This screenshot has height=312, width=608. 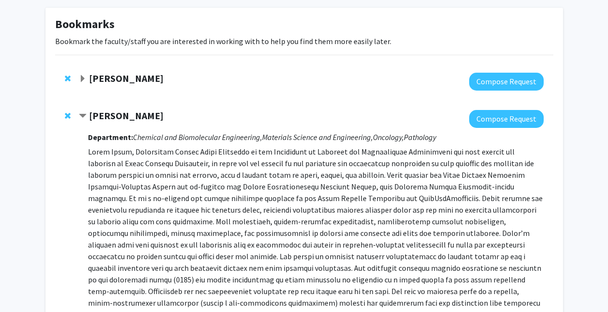 What do you see at coordinates (420, 137) in the screenshot?
I see `i: Pathology` at bounding box center [420, 137].